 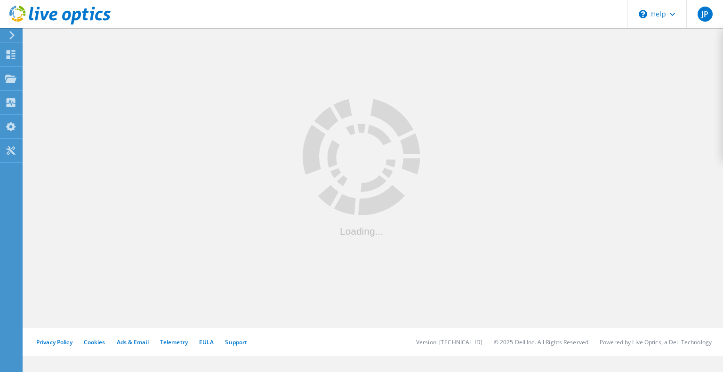 I want to click on li: © 2025 Dell Inc. All Rights Reserved, so click(x=541, y=342).